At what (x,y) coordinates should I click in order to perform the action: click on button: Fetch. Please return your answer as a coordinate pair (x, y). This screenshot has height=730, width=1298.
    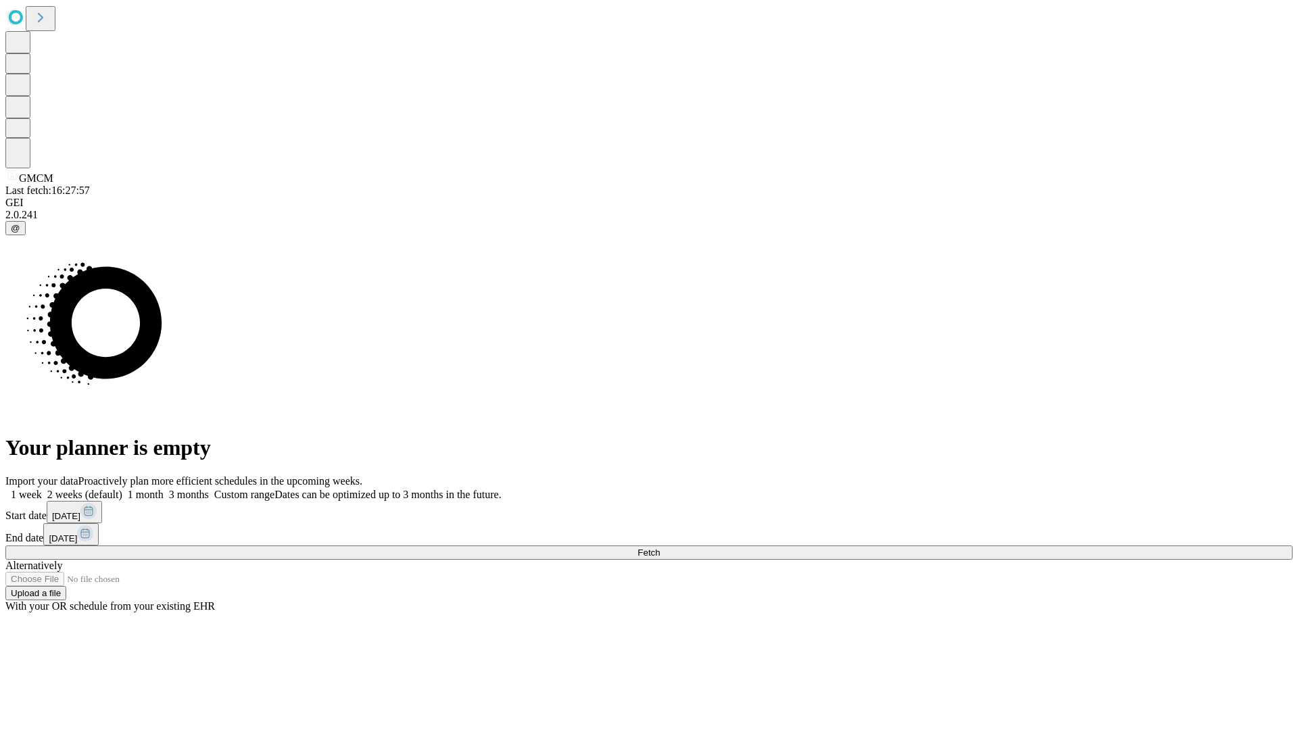
    Looking at the image, I should click on (649, 553).